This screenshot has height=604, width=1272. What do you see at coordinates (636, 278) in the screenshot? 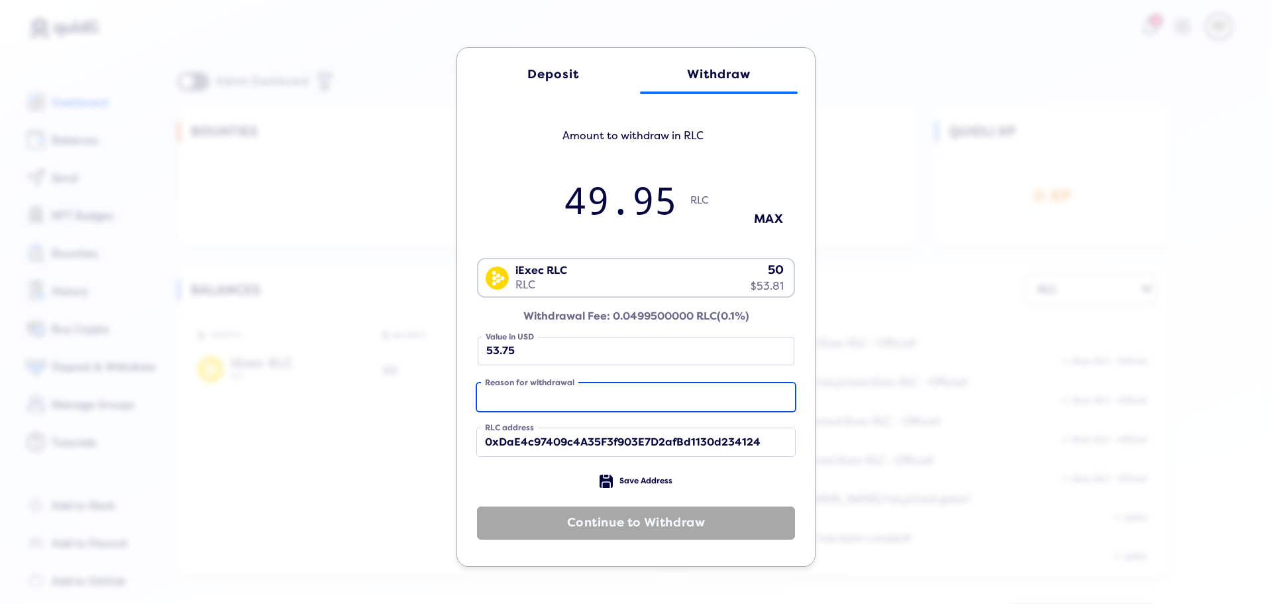
I see `div: Search for option` at bounding box center [636, 278].